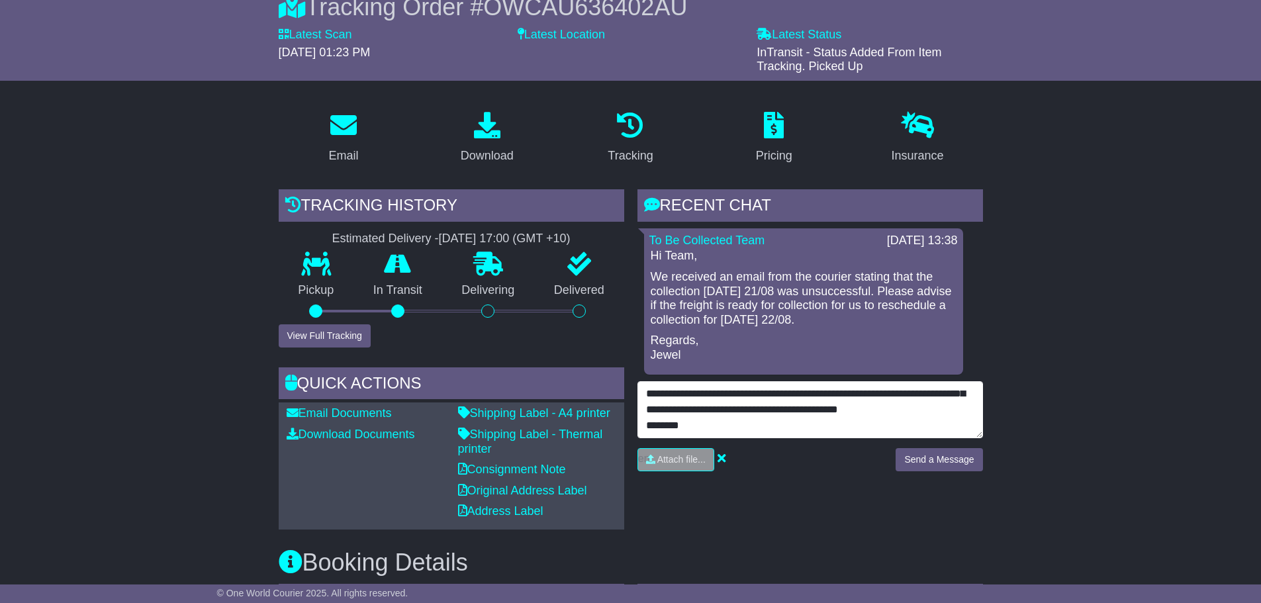 The height and width of the screenshot is (603, 1261). What do you see at coordinates (316, 291) in the screenshot?
I see `p: Pickup` at bounding box center [316, 291].